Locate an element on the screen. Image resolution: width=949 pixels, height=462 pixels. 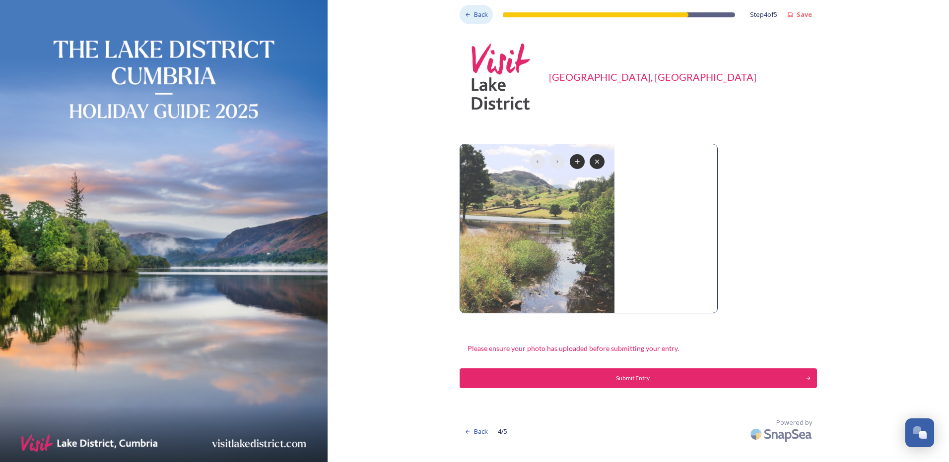
div: Please ensure your photo has uploaded before submitting your entry. is located at coordinates (573, 348).